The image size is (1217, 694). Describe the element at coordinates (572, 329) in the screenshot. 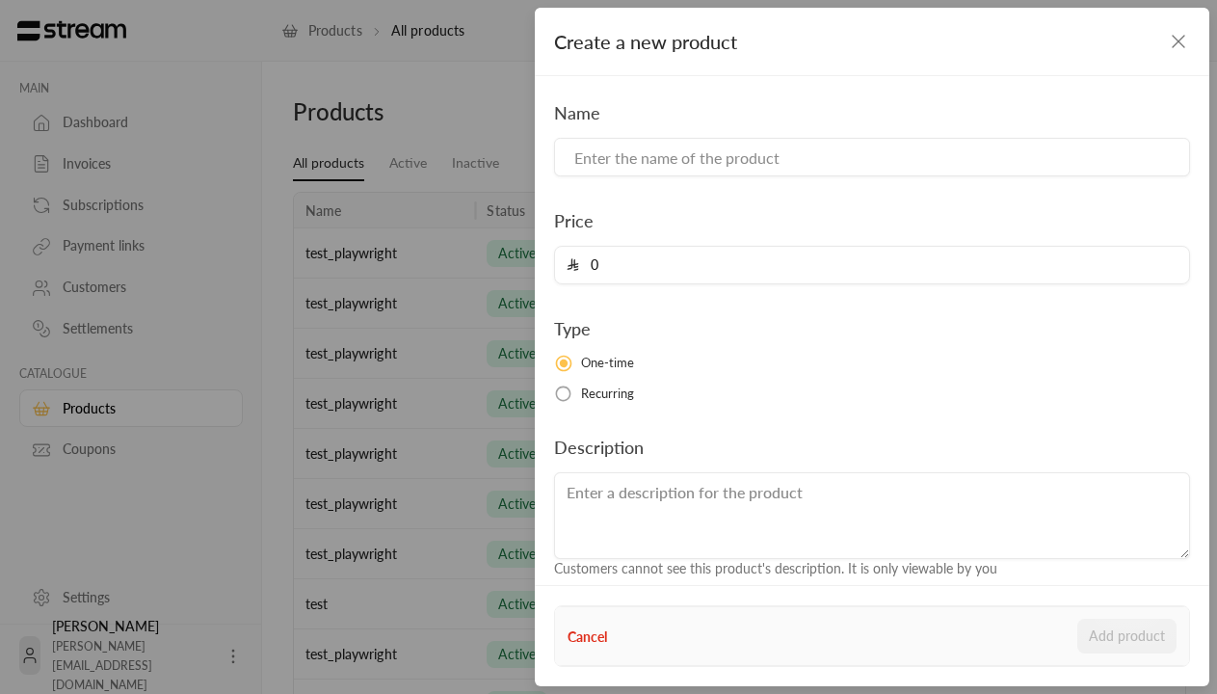

I see `label: Type` at that location.